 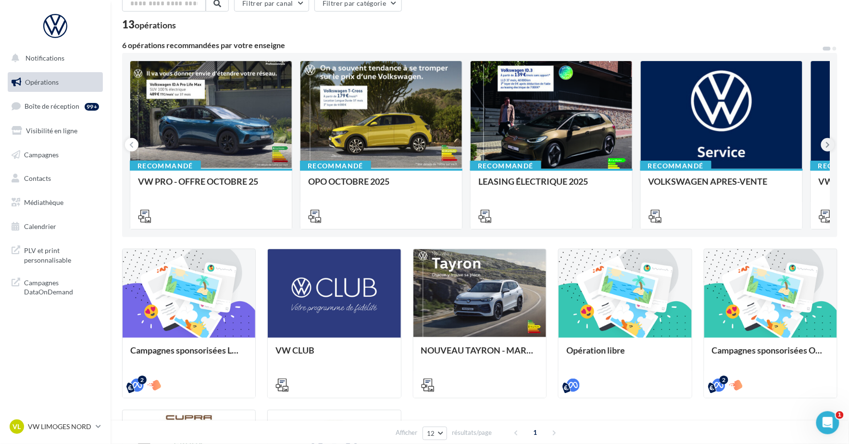 I want to click on button: 12, so click(x=435, y=433).